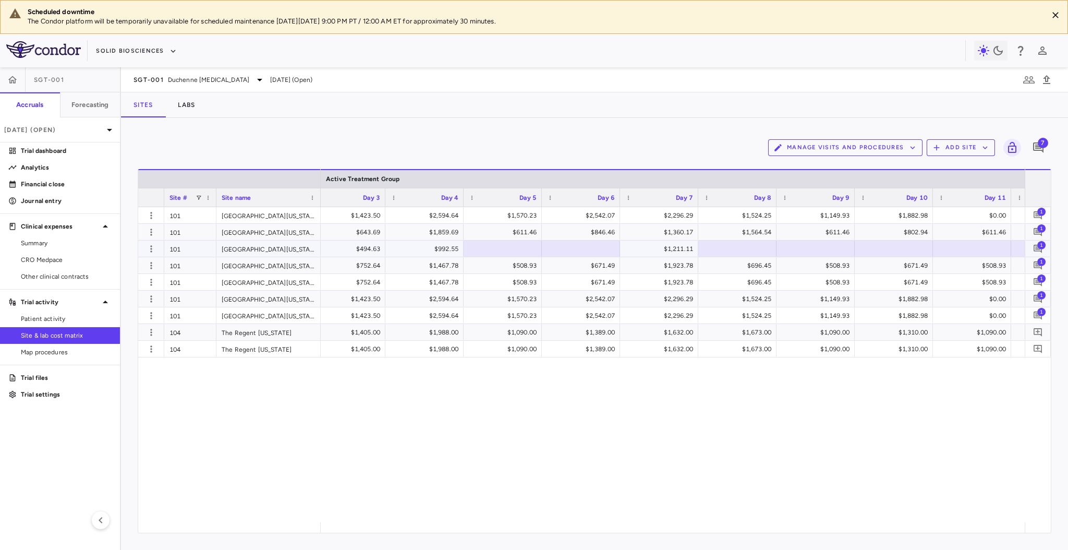  What do you see at coordinates (348, 232) in the screenshot?
I see `div: $643.69` at bounding box center [348, 232].